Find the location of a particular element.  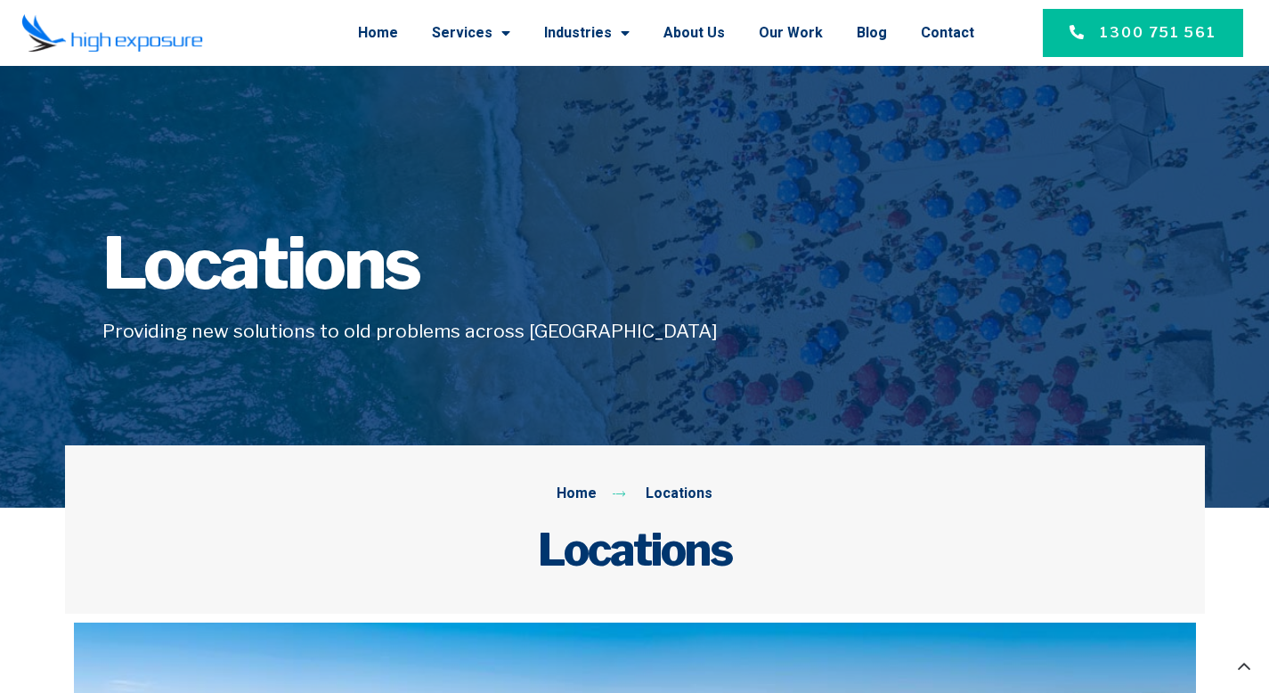

a: Contact is located at coordinates (947, 33).